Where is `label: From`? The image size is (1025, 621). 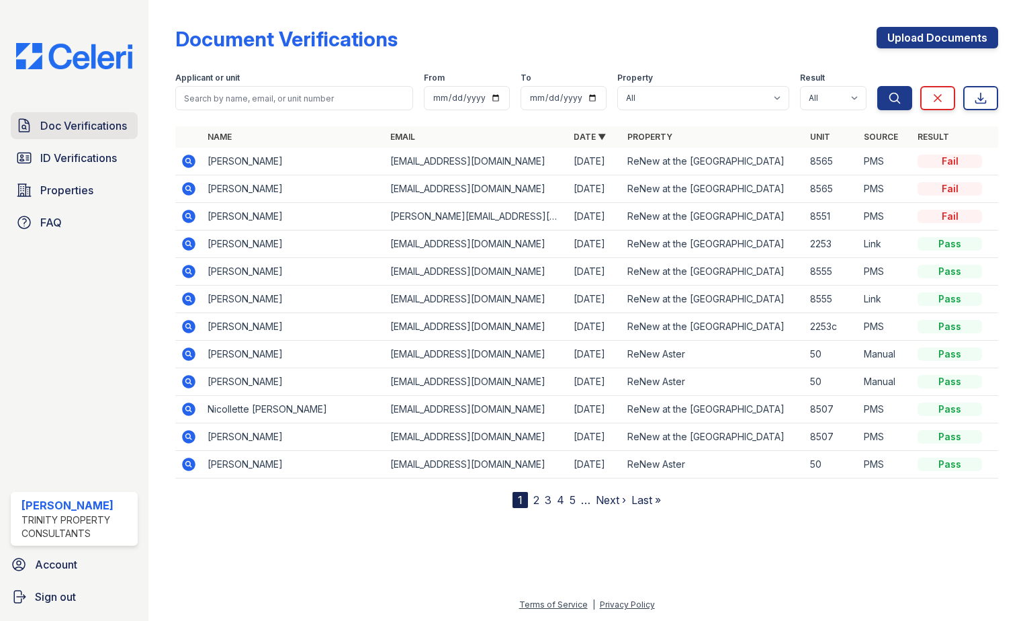 label: From is located at coordinates (434, 78).